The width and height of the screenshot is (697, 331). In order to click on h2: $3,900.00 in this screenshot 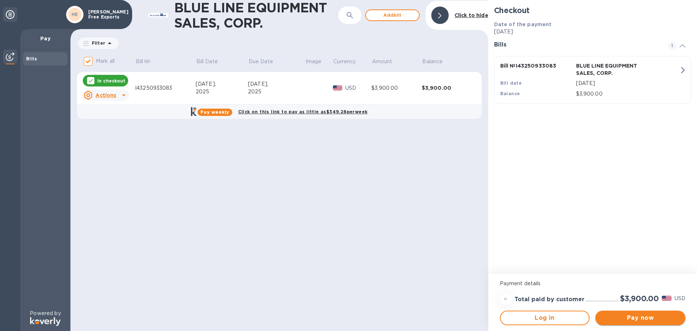, I will do `click(639, 298)`.